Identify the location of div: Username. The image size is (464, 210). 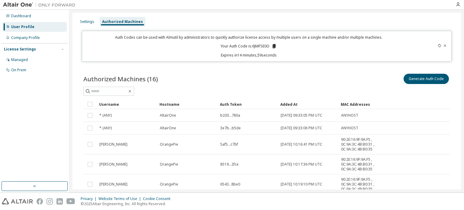
(127, 104).